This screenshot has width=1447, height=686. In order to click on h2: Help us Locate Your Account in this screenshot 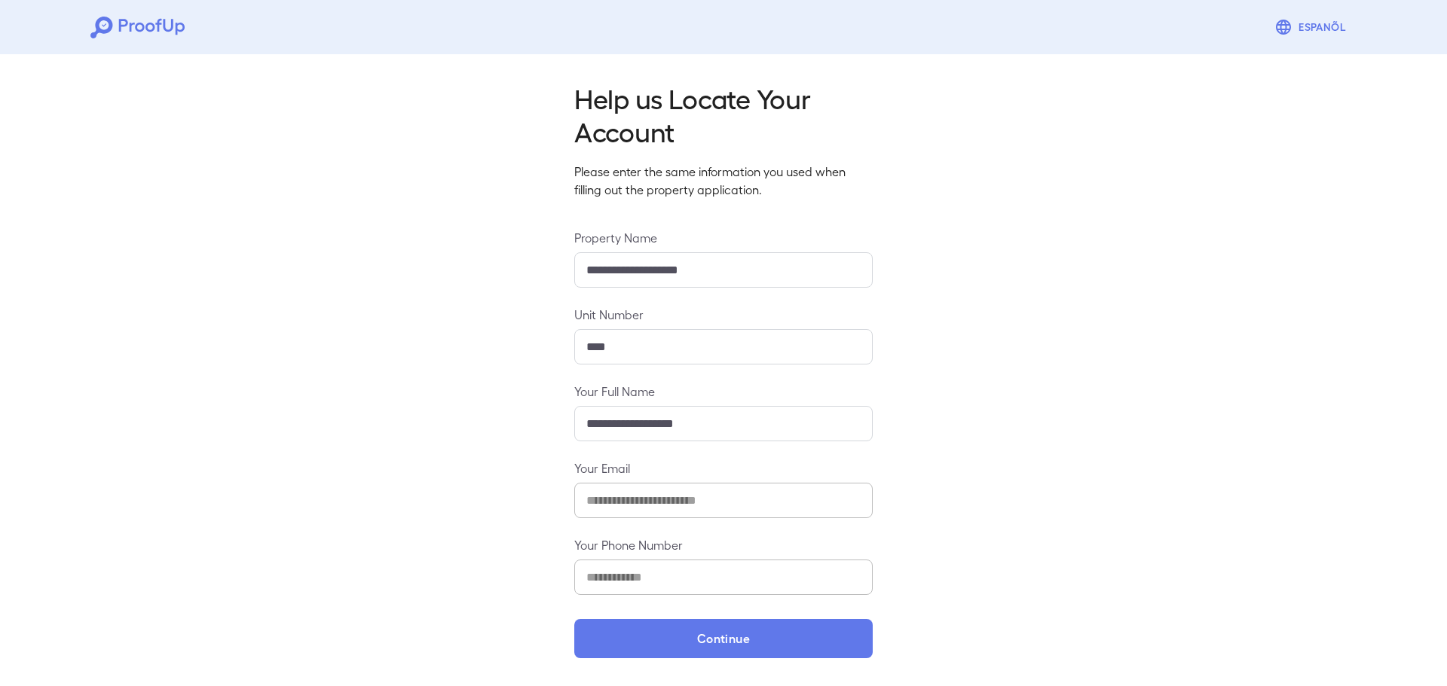, I will do `click(723, 115)`.